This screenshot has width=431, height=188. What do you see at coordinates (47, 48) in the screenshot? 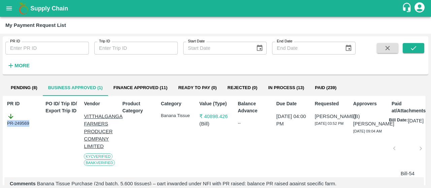
I see `input: Enter PR ID` at bounding box center [47, 48].